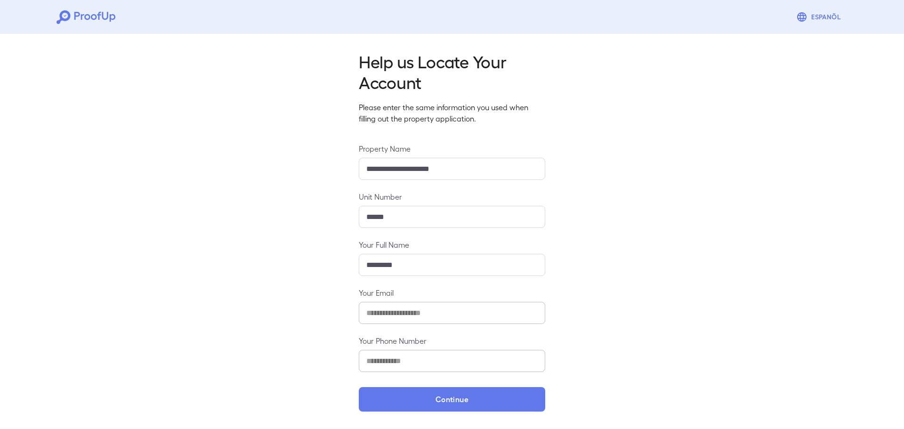 Image resolution: width=904 pixels, height=429 pixels. What do you see at coordinates (820, 17) in the screenshot?
I see `button: Espanõl` at bounding box center [820, 17].